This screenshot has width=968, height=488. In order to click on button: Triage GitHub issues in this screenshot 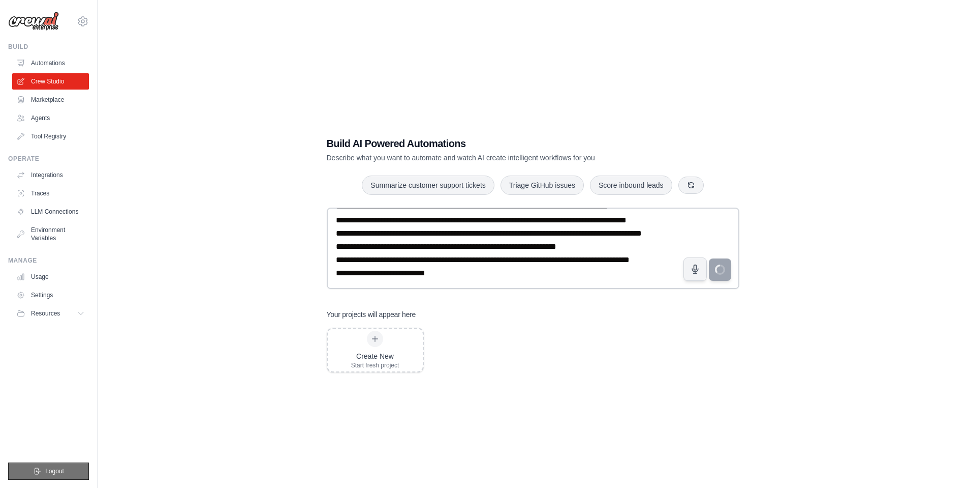, I will do `click(542, 185)`.